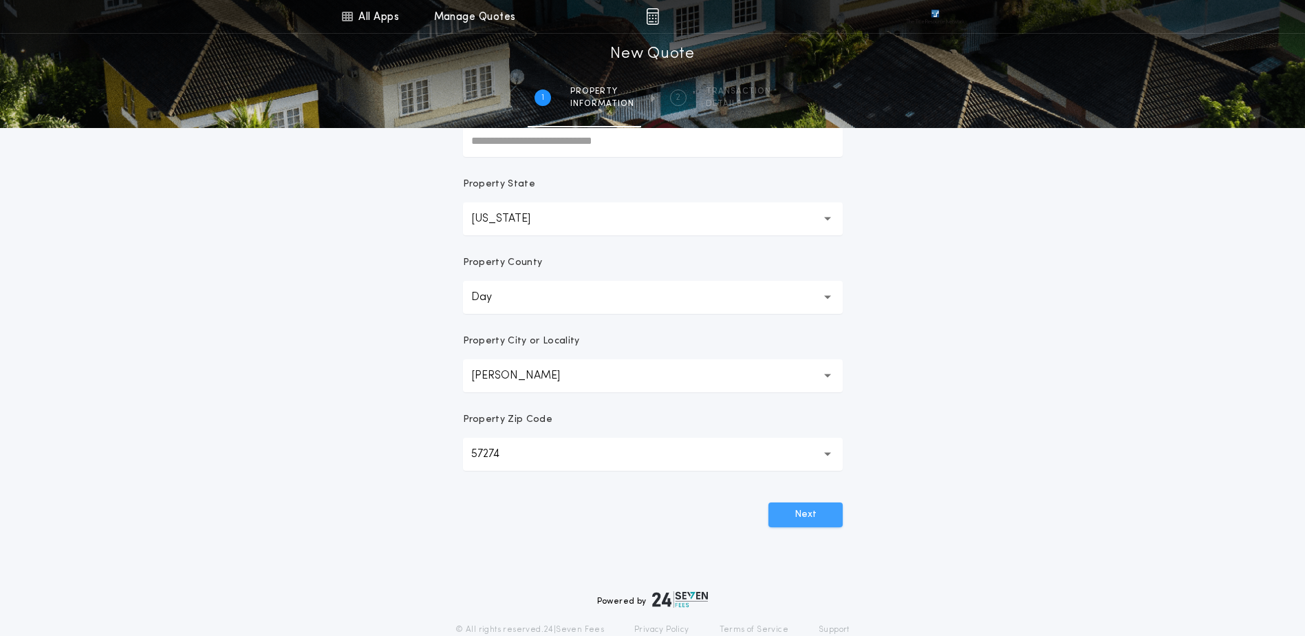 Image resolution: width=1305 pixels, height=636 pixels. What do you see at coordinates (652, 54) in the screenshot?
I see `h1: New Quote` at bounding box center [652, 54].